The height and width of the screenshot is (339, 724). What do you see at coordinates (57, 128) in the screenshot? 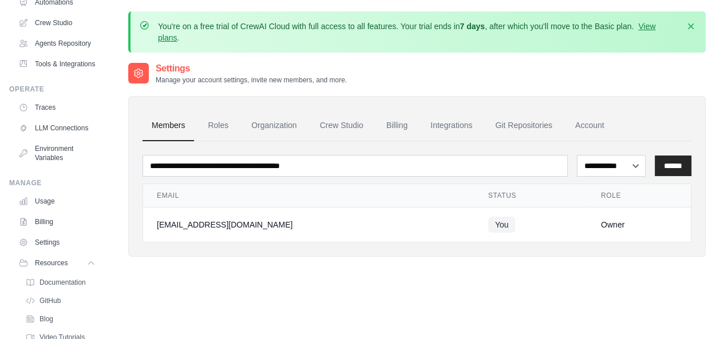
I see `a: LLM Connections` at bounding box center [57, 128].